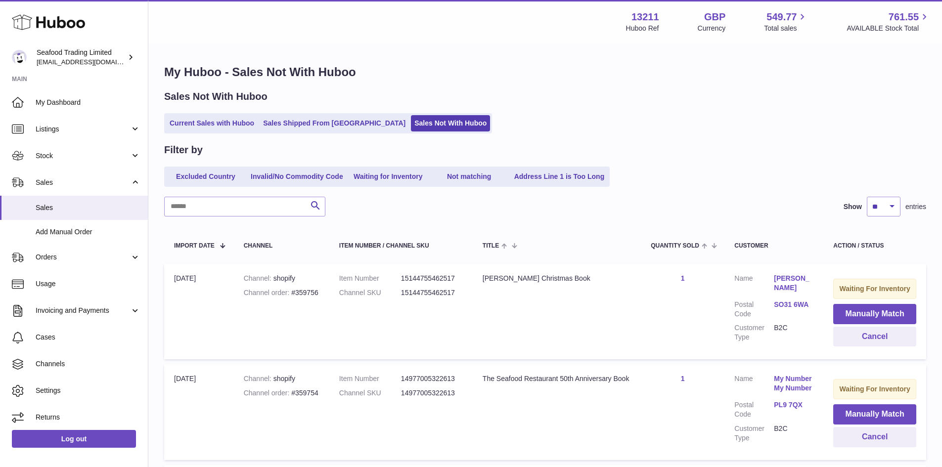  I want to click on div: Currency, so click(711, 28).